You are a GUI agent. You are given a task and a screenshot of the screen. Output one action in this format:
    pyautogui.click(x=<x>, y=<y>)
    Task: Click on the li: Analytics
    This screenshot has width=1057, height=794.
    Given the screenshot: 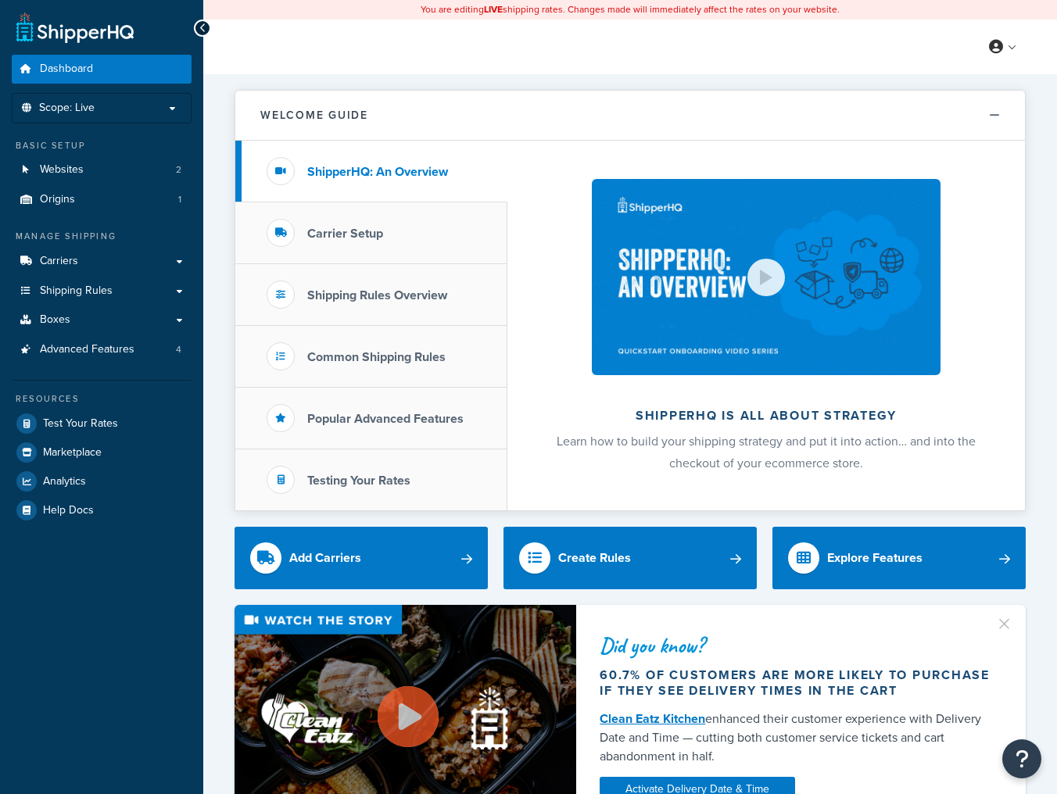 What is the action you would take?
    pyautogui.click(x=102, y=482)
    